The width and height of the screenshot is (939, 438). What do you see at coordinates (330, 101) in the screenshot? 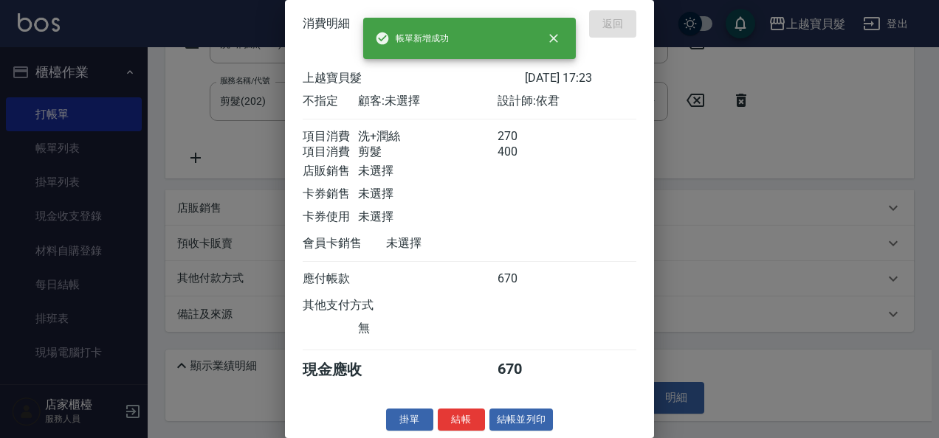
I see `div: 不指定` at bounding box center [330, 101].